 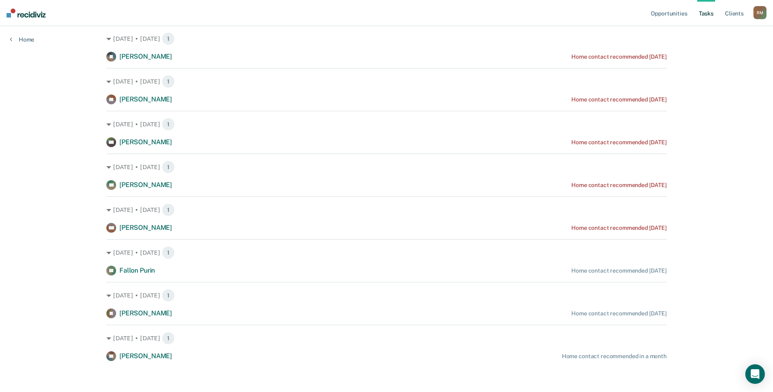 What do you see at coordinates (755, 374) in the screenshot?
I see `div: Open Intercom Messenger` at bounding box center [755, 374].